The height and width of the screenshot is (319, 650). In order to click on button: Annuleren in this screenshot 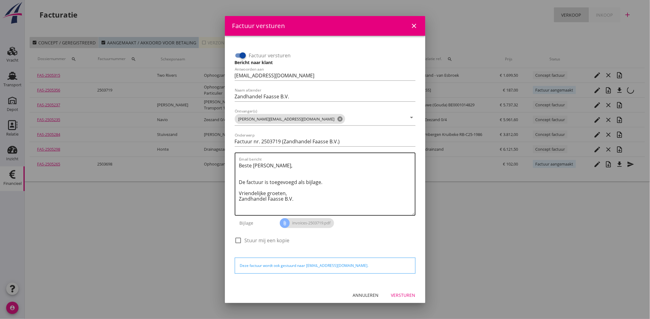, I will do `click(366, 295)`.